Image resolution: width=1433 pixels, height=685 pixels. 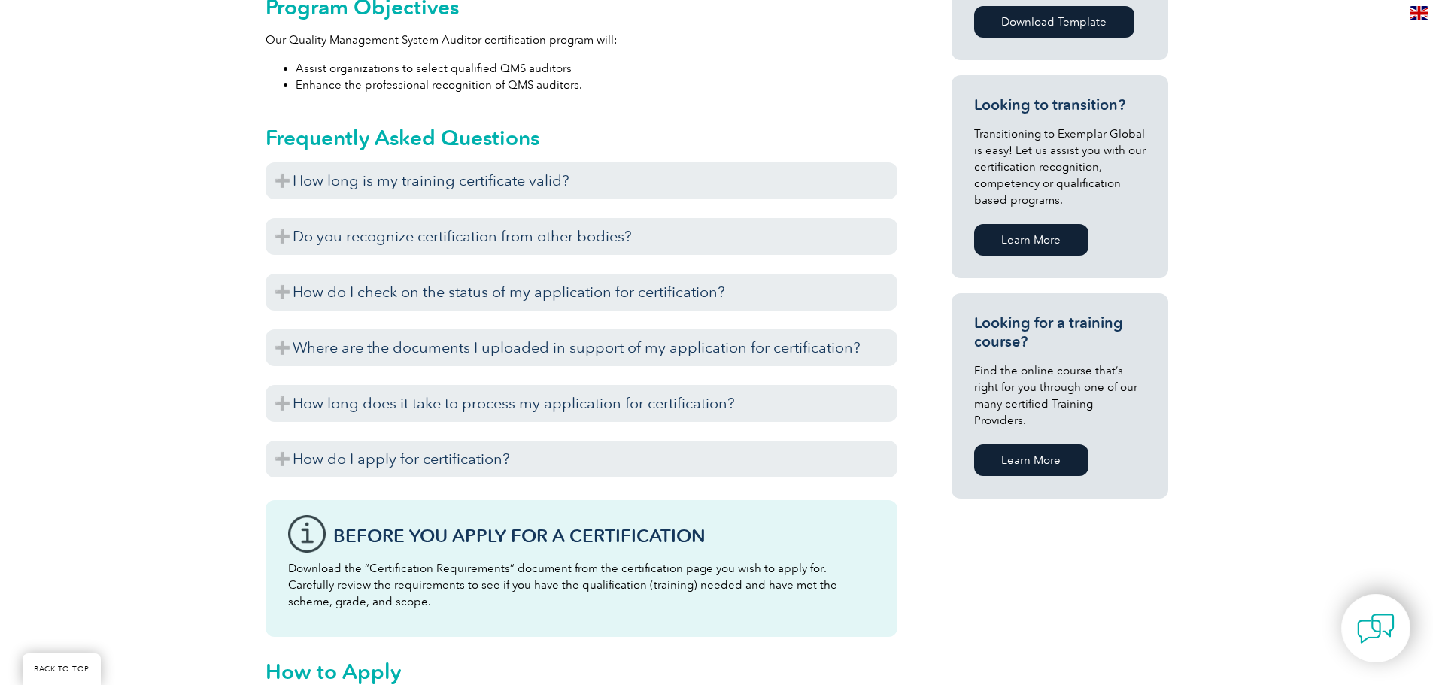 I want to click on li: Assist organizations to select qualified QMS auditors, so click(x=597, y=68).